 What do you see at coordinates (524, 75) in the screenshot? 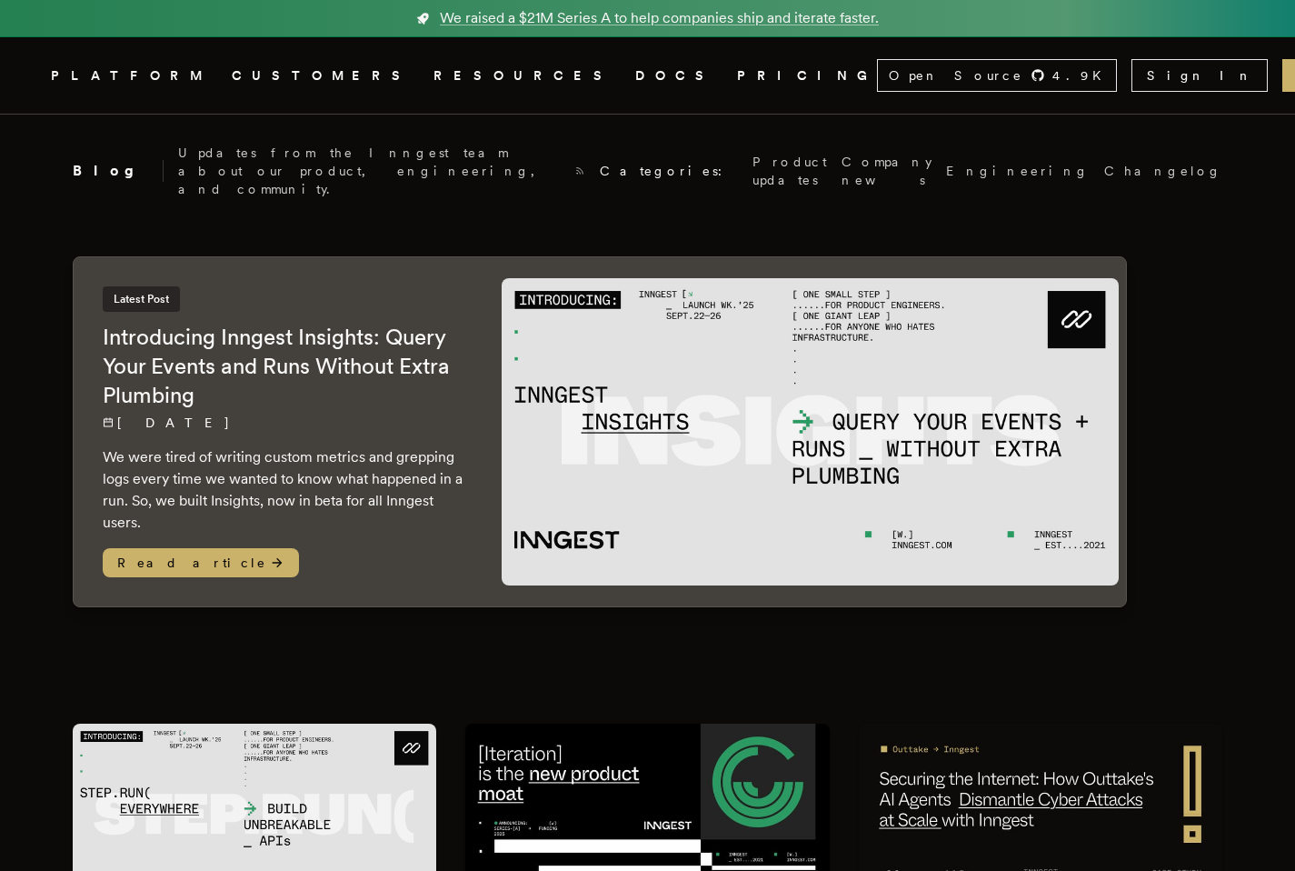
I see `button: RESOURCES` at bounding box center [524, 75].